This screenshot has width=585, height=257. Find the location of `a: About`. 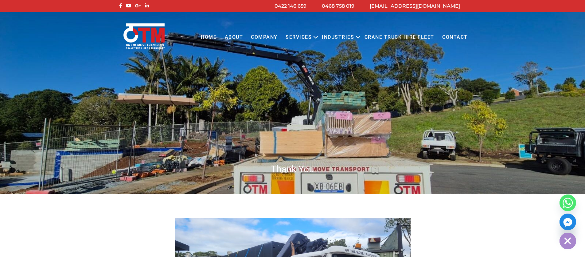

a: About is located at coordinates (234, 37).